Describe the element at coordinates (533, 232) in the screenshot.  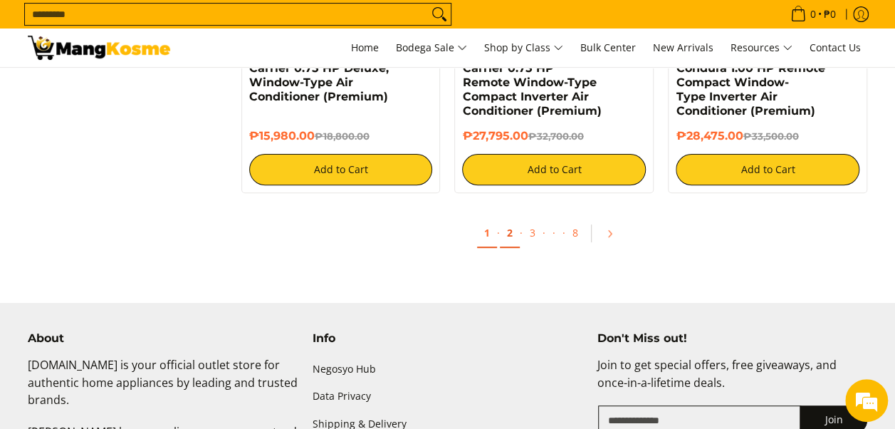
I see `a: 3` at that location.